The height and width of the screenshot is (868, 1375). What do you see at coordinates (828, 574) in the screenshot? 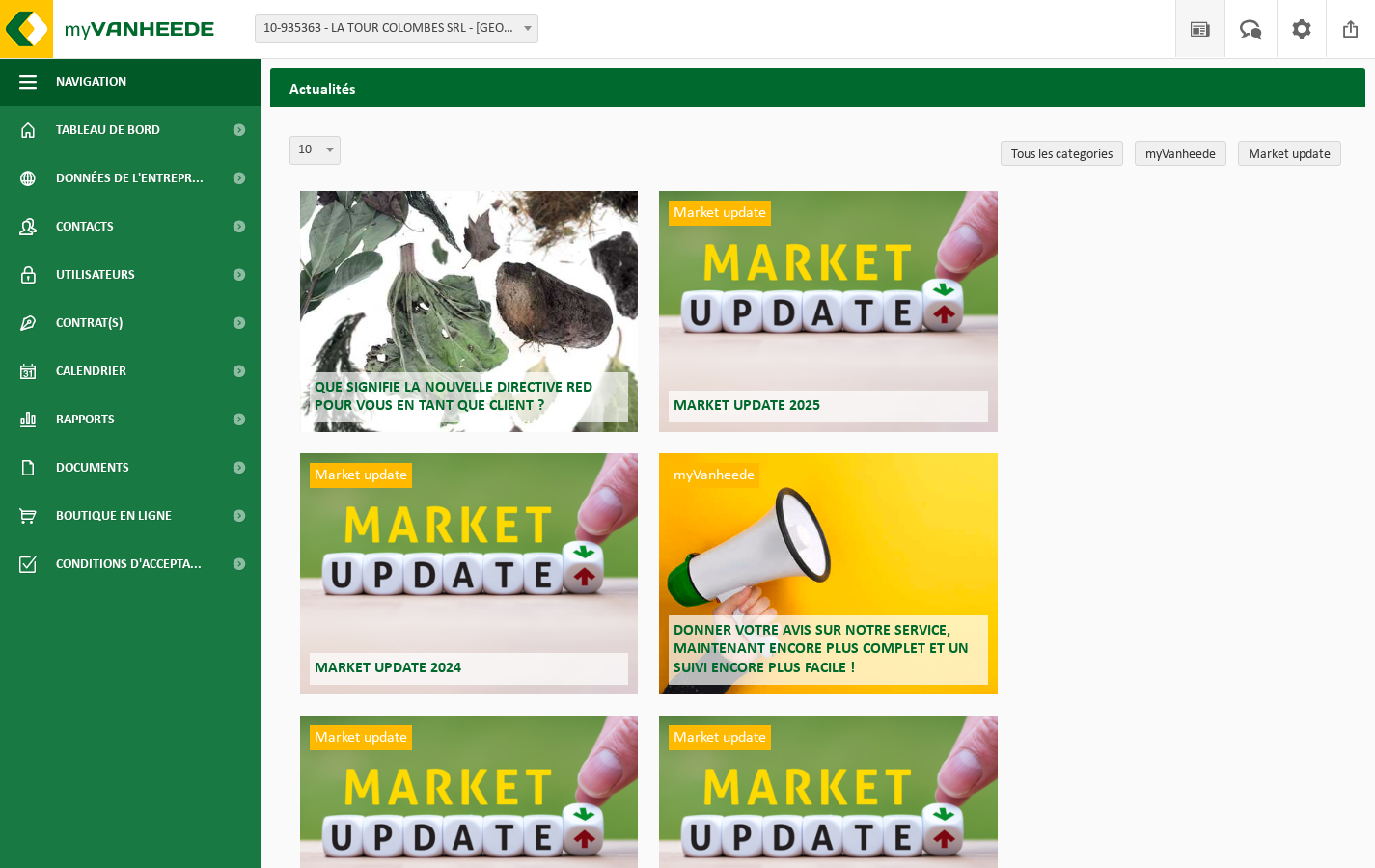
I see `a: myVanheede Donner votre avis sur notre service, maintenant encore plus complet et un suivi encore...` at bounding box center [828, 574].